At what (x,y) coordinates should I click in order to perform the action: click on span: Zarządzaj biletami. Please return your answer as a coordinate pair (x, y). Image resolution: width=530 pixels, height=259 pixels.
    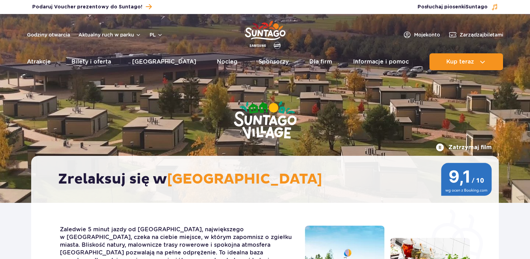
    Looking at the image, I should click on (481, 35).